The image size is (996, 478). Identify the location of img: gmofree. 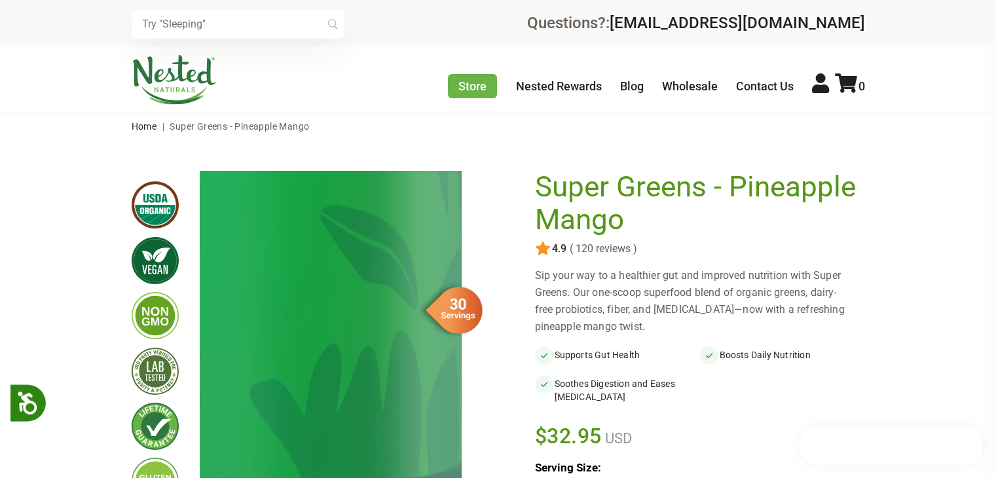
(155, 316).